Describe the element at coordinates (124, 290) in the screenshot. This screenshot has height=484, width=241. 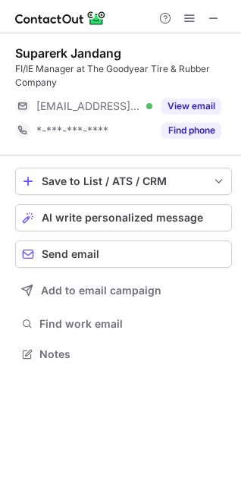
I see `button: Add to email campaign` at that location.